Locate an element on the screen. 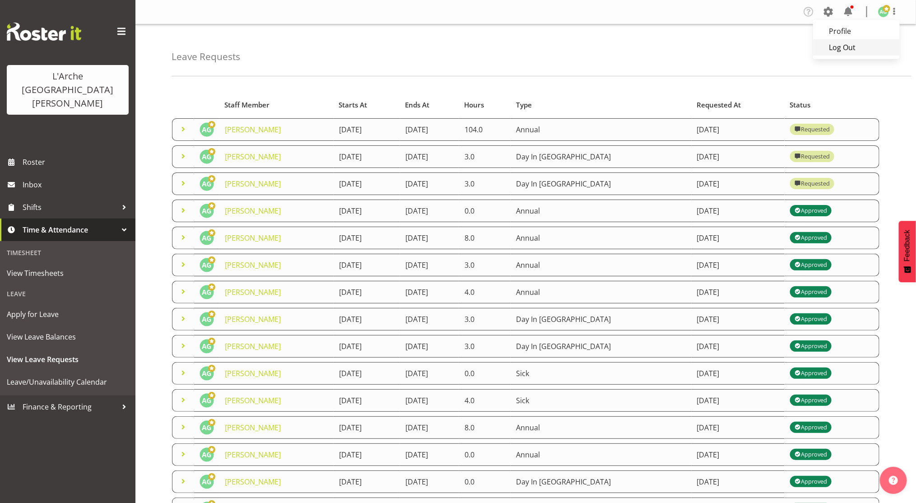 Image resolution: width=916 pixels, height=503 pixels. span: Type is located at coordinates (524, 105).